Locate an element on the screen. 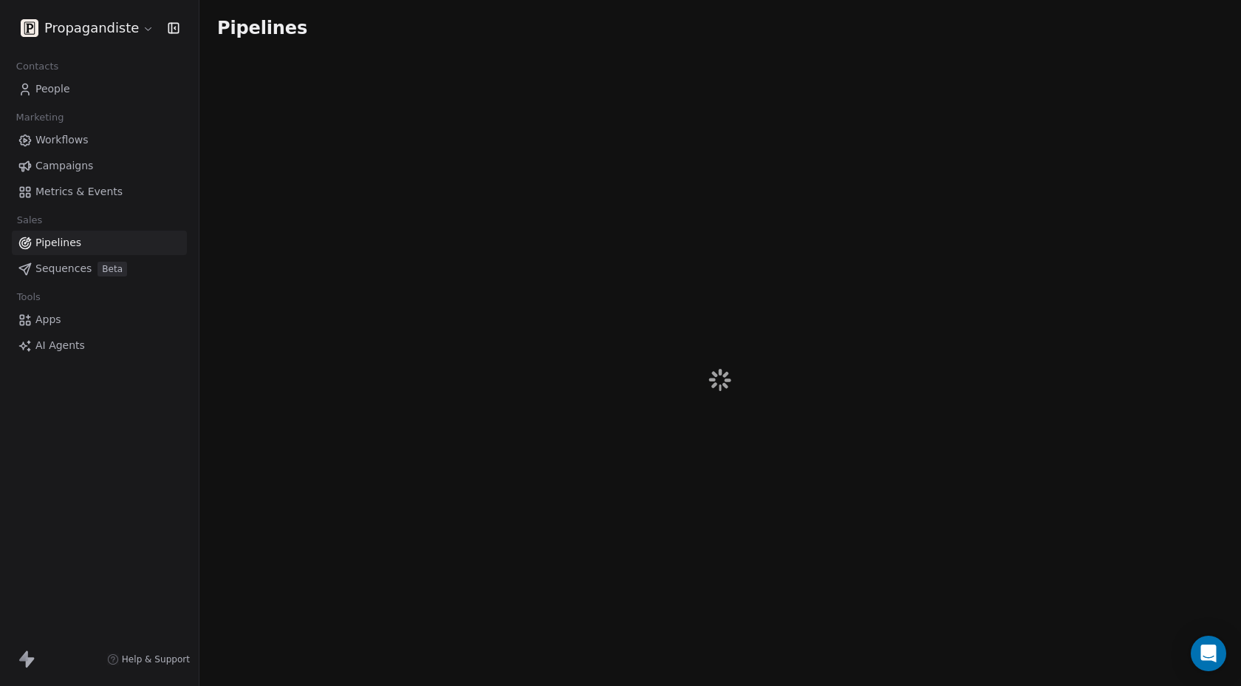  span: Marketing is located at coordinates (40, 117).